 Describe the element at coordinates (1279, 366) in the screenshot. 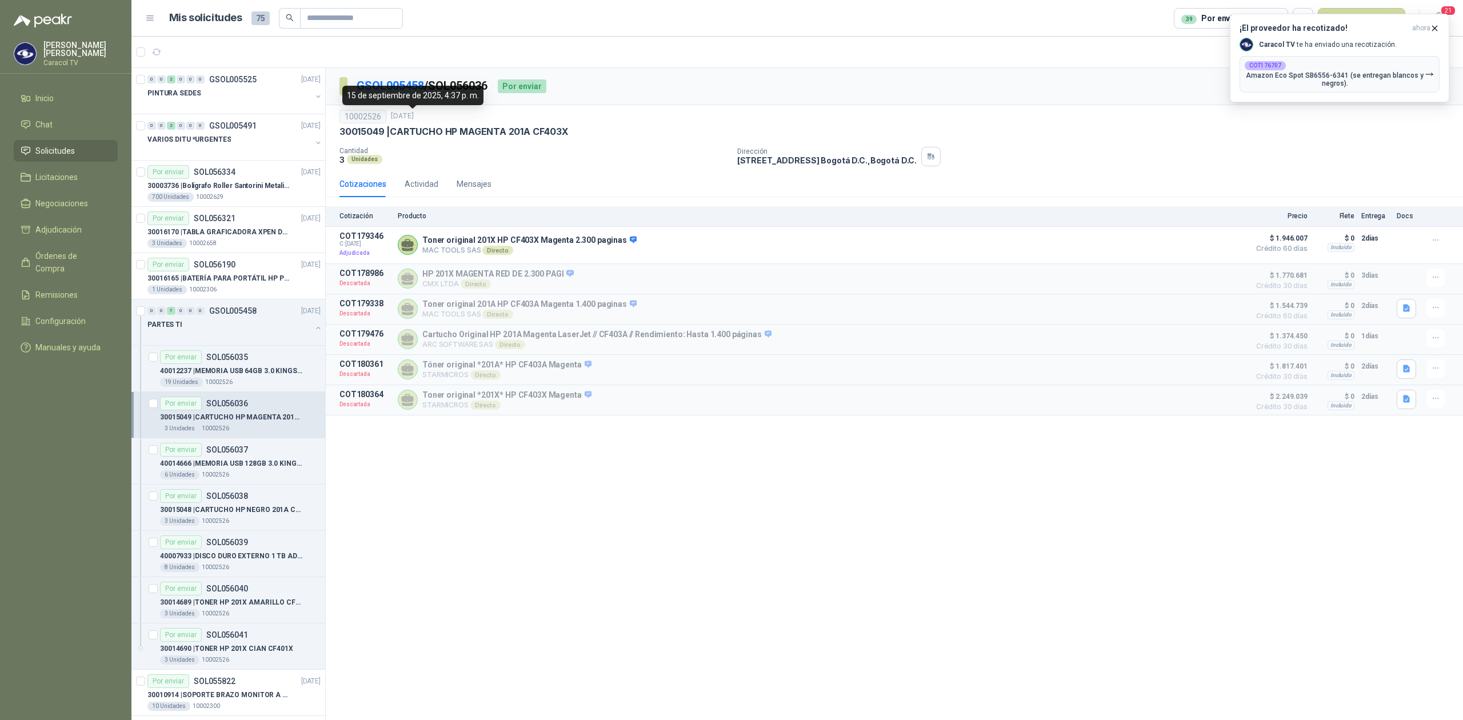

I see `span: $ 1.817.401` at that location.